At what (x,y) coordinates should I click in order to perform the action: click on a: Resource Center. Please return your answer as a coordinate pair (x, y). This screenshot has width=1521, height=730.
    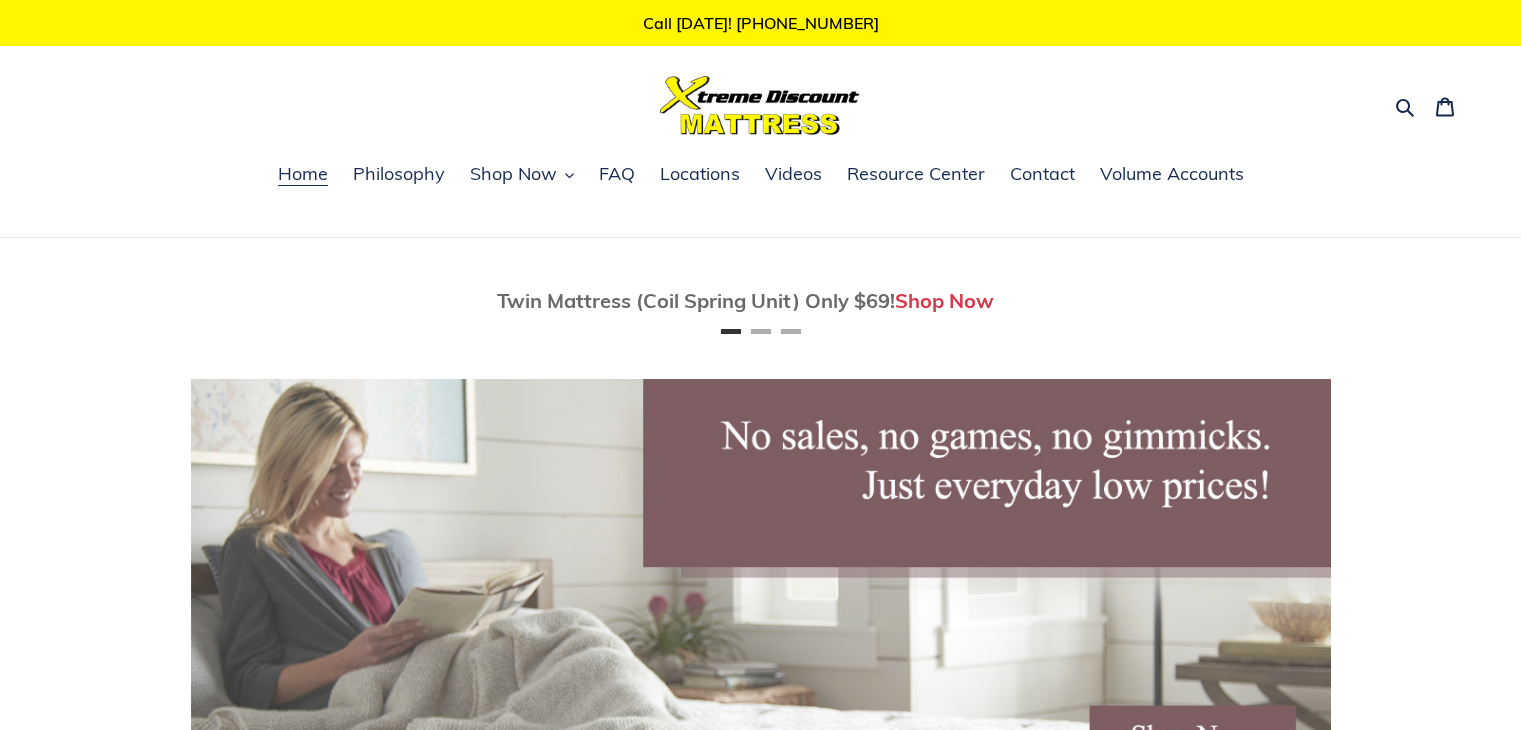
    Looking at the image, I should click on (916, 175).